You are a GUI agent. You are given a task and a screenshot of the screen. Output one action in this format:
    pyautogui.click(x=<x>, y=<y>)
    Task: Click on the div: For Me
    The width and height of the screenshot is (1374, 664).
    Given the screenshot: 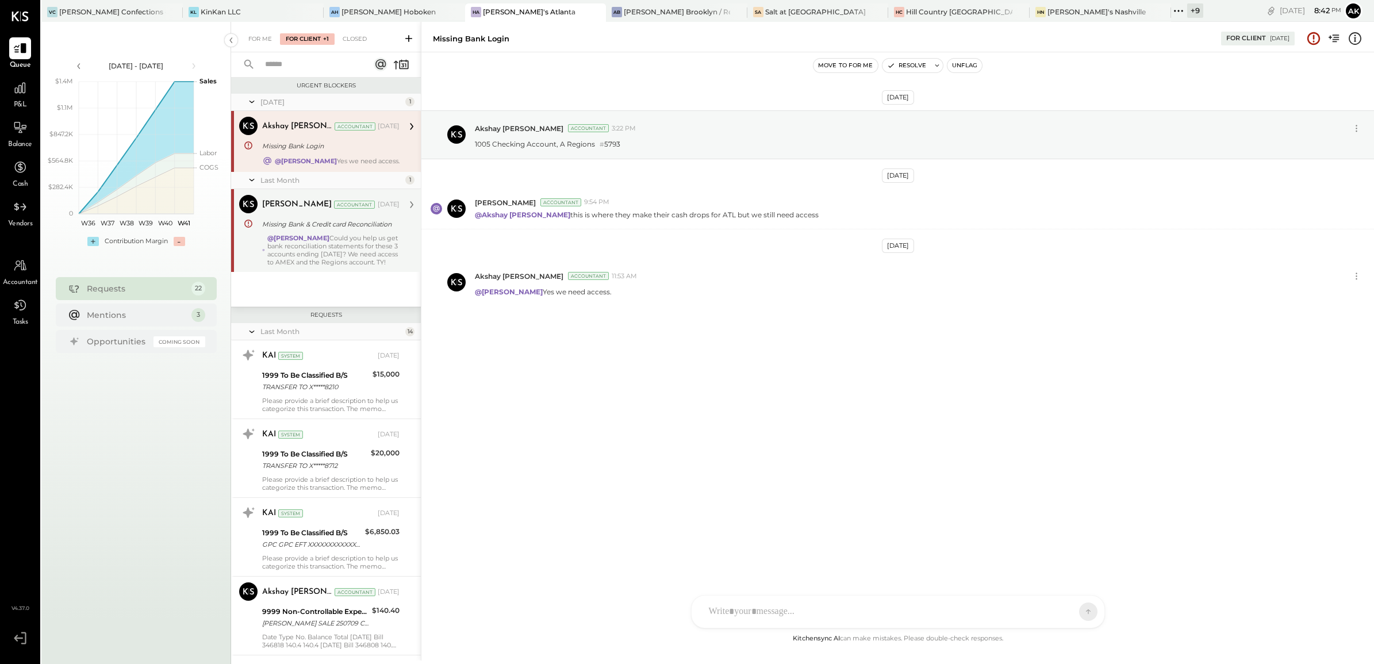 What is the action you would take?
    pyautogui.click(x=260, y=39)
    